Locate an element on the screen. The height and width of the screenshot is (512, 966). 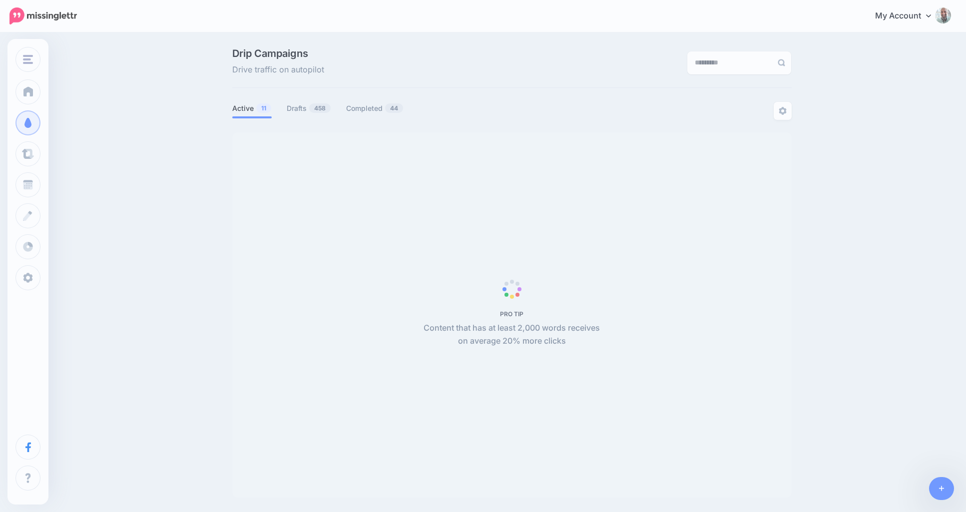
span: 11 is located at coordinates (264, 108).